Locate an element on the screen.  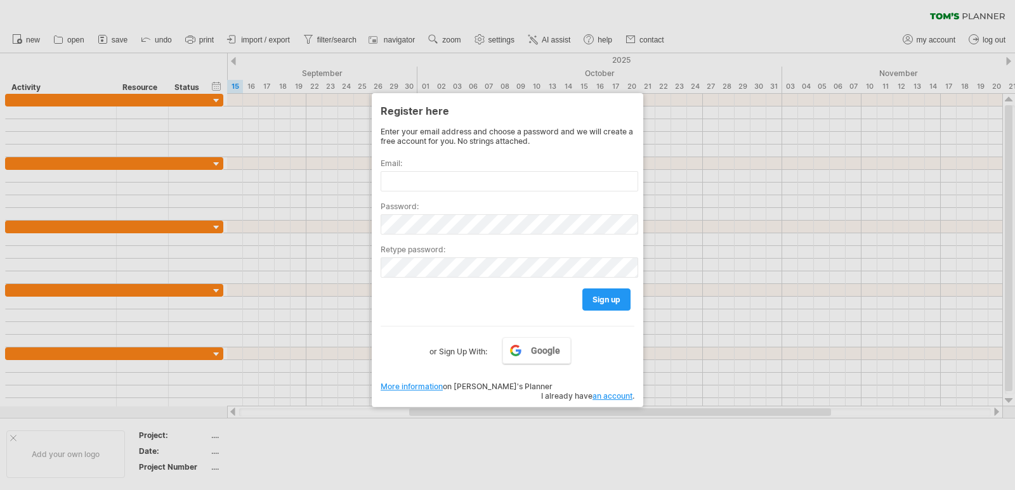
span: sign up is located at coordinates (607, 299).